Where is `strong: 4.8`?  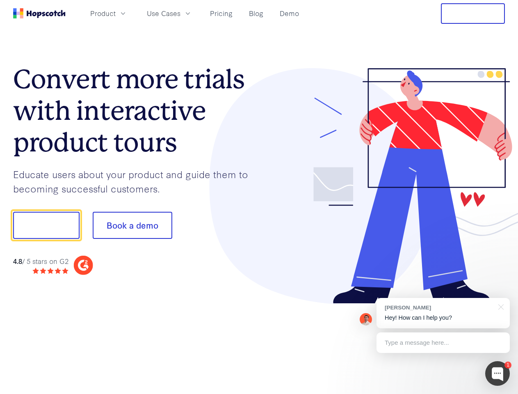 strong: 4.8 is located at coordinates (18, 261).